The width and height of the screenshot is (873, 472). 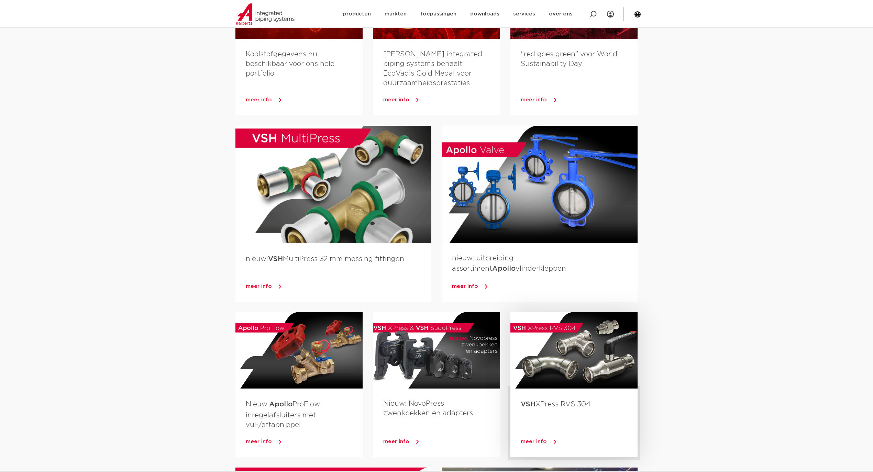 I want to click on a: “red goes green” voor World Sustainability Day, so click(x=569, y=59).